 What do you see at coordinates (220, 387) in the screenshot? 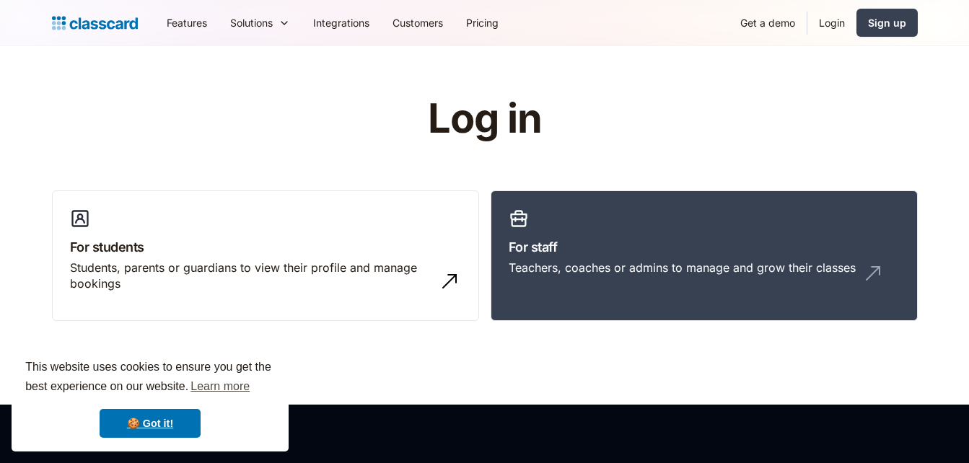
I see `a: learn more about cookies` at bounding box center [220, 387].